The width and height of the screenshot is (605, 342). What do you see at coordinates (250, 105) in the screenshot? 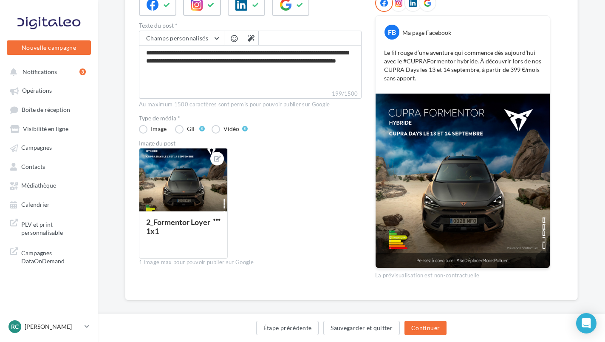
I see `div: Au maximum 1500 caractères sont permis pour pouvoir publier sur Google` at bounding box center [250, 105].